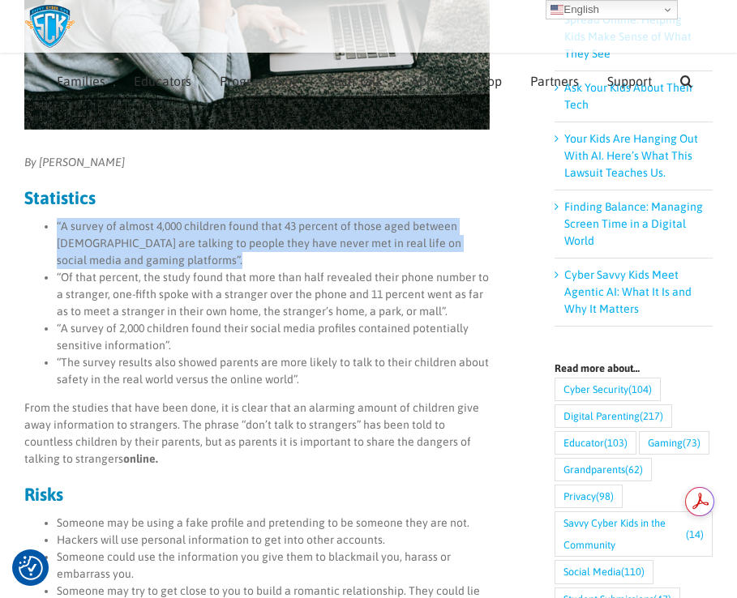 This screenshot has width=737, height=598. What do you see at coordinates (629, 81) in the screenshot?
I see `span: Support` at bounding box center [629, 81].